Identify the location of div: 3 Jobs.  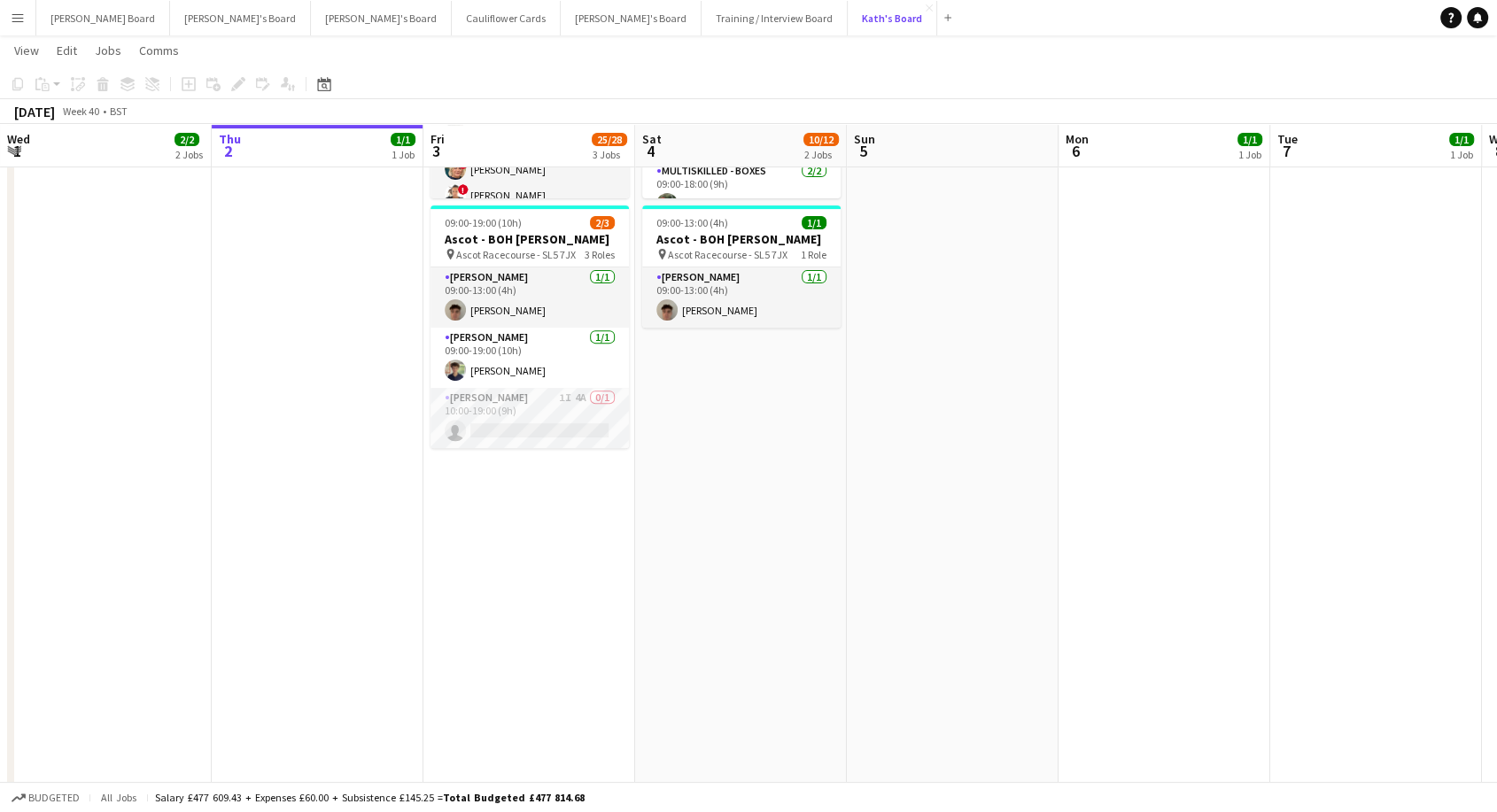
(610, 154).